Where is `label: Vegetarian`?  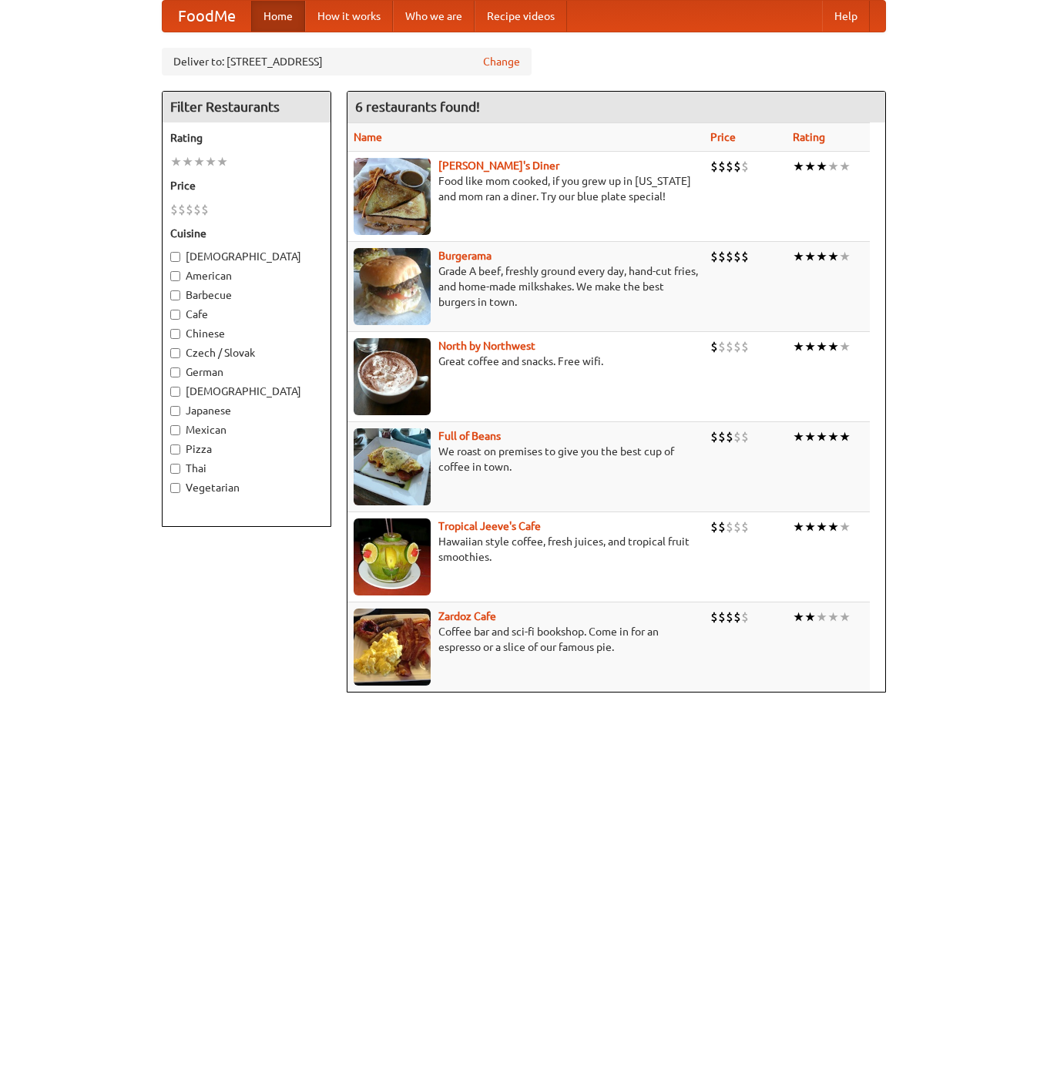
label: Vegetarian is located at coordinates (247, 488).